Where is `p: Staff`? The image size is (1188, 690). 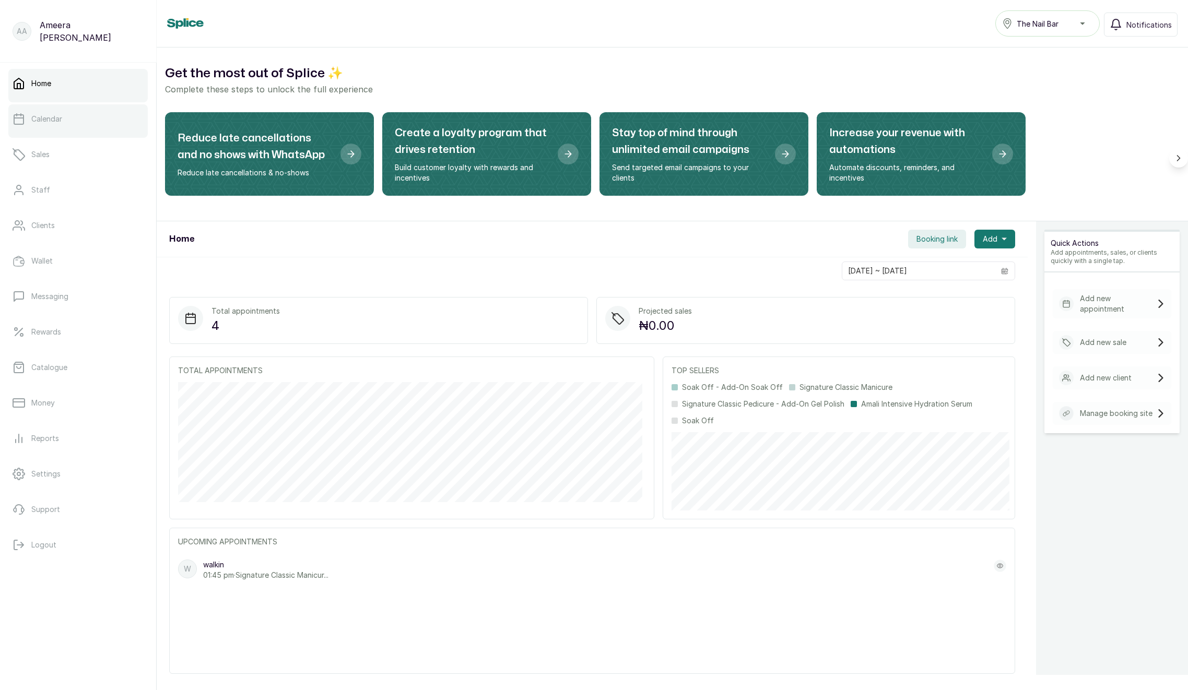 p: Staff is located at coordinates (41, 190).